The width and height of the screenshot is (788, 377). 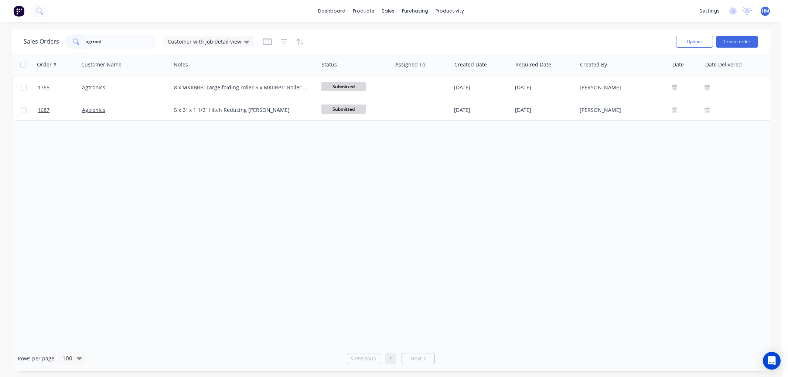 What do you see at coordinates (41, 41) in the screenshot?
I see `h1: Sales Orders` at bounding box center [41, 41].